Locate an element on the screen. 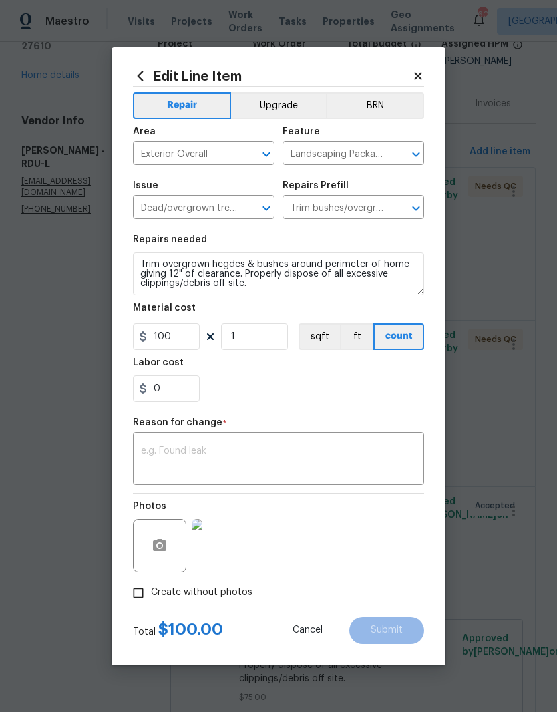  span: Cancel is located at coordinates (307, 630).